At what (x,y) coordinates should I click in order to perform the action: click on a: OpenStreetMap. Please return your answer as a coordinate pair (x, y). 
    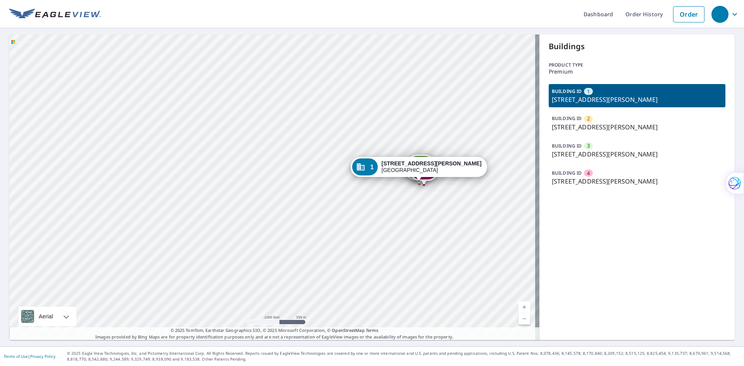
    Looking at the image, I should click on (348, 330).